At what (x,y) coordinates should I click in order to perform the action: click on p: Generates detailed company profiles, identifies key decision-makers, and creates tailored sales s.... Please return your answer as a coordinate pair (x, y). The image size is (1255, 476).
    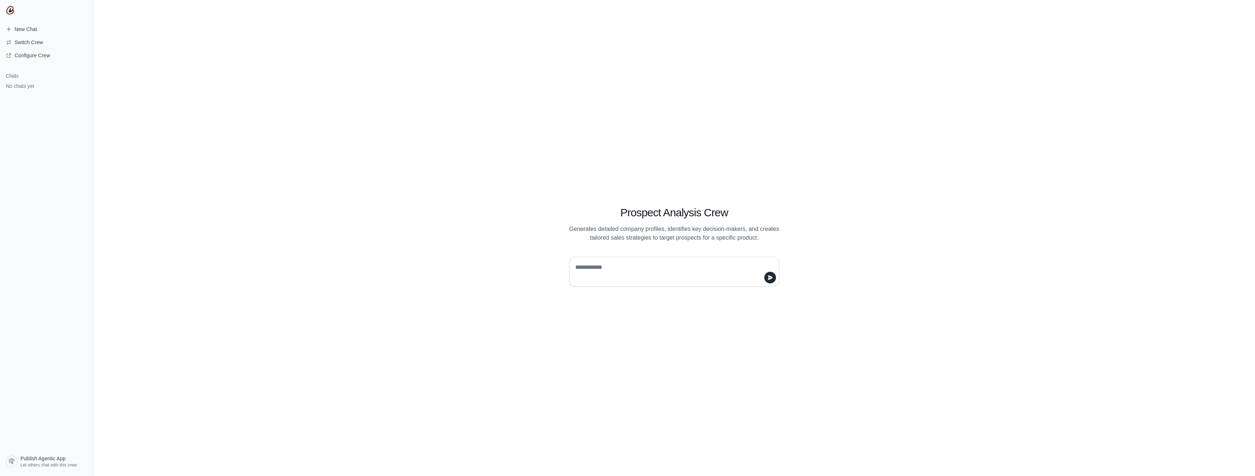
    Looking at the image, I should click on (674, 233).